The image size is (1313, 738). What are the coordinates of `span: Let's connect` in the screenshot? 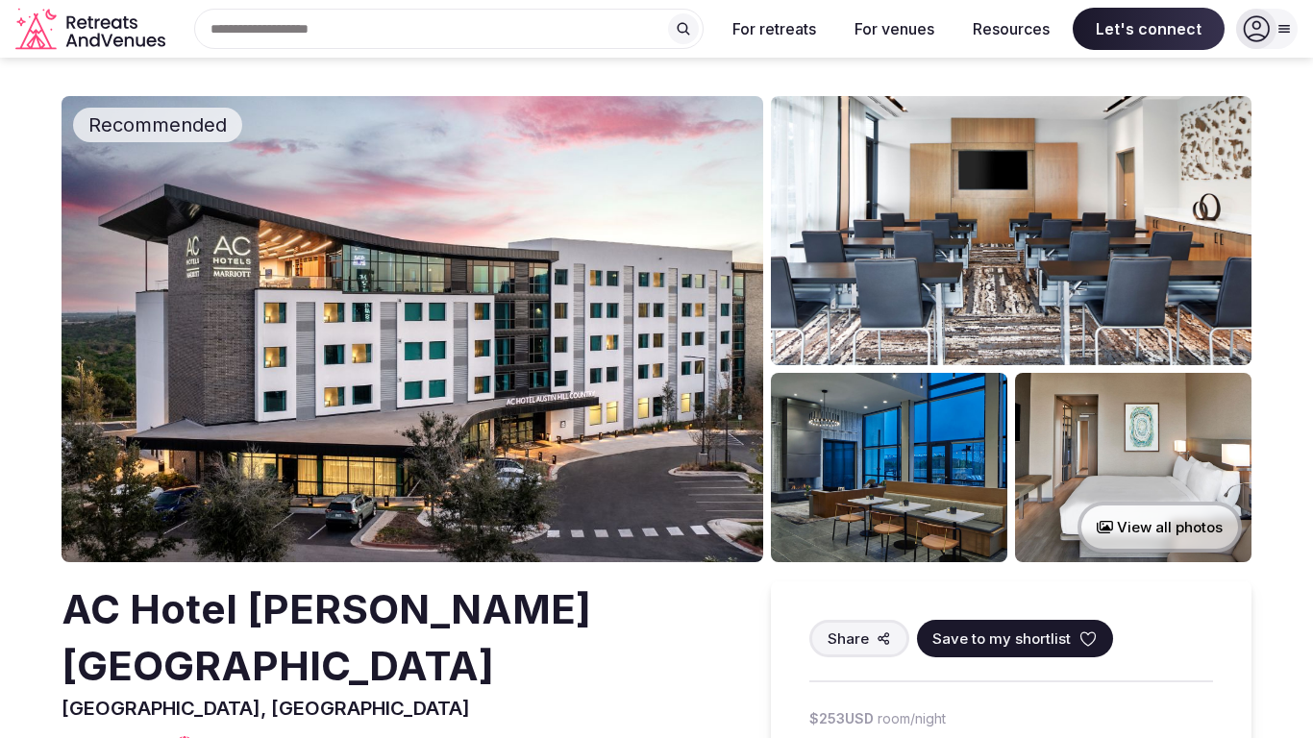 It's located at (1149, 29).